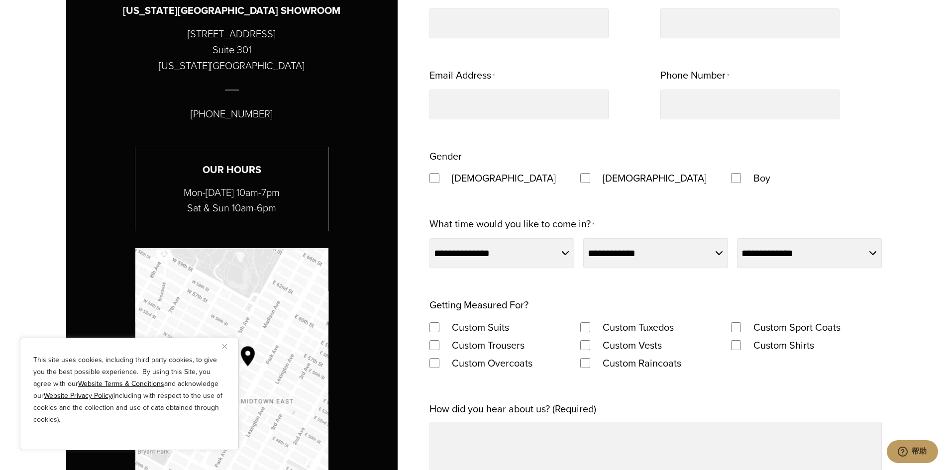 The image size is (948, 470). Describe the element at coordinates (784, 345) in the screenshot. I see `label: Custom Shirts` at that location.